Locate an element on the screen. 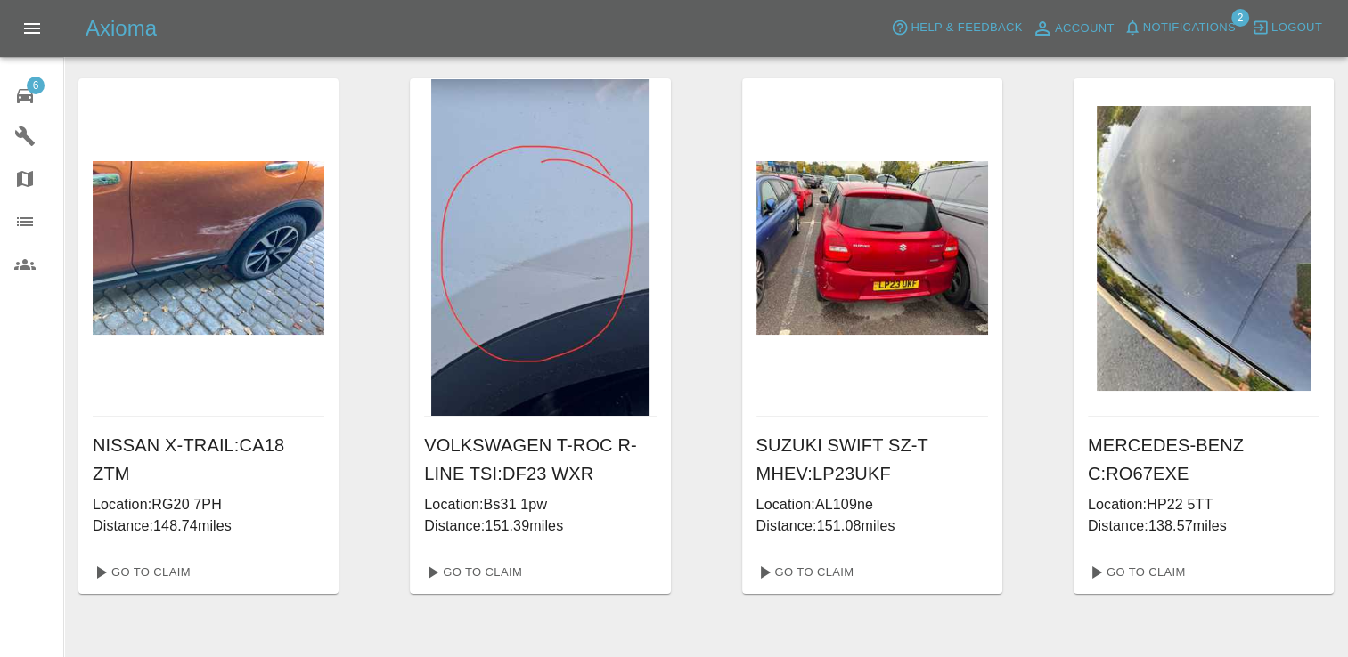 Image resolution: width=1348 pixels, height=657 pixels. span: 6 is located at coordinates (36, 86).